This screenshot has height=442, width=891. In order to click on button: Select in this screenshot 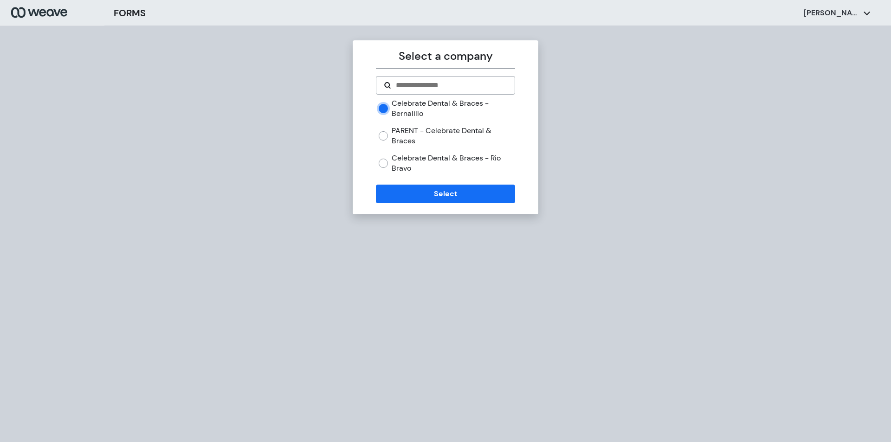, I will do `click(445, 194)`.